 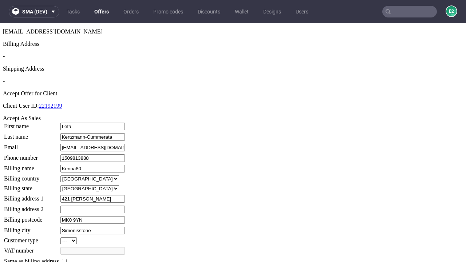 What do you see at coordinates (102, 12) in the screenshot?
I see `a: Offers` at bounding box center [102, 12].